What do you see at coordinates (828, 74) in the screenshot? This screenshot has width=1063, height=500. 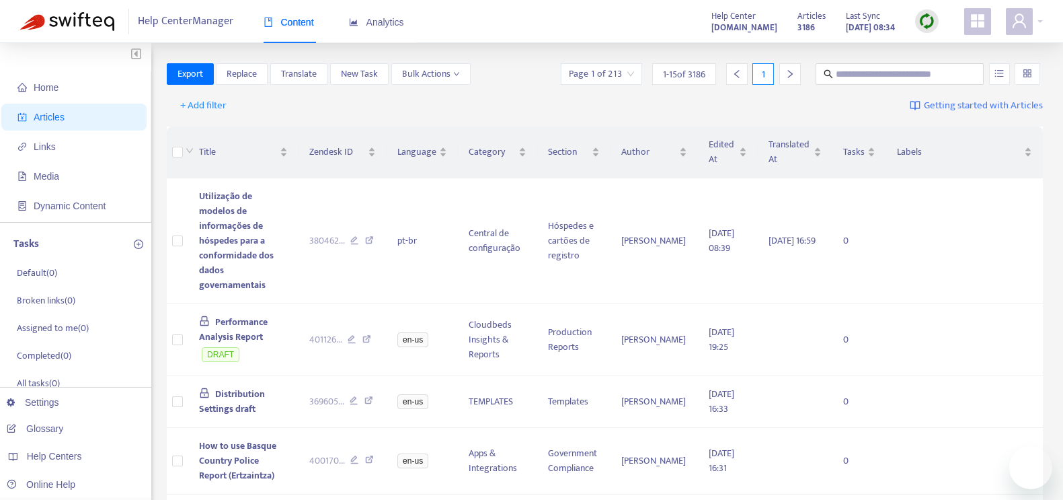 I see `span: search` at bounding box center [828, 74].